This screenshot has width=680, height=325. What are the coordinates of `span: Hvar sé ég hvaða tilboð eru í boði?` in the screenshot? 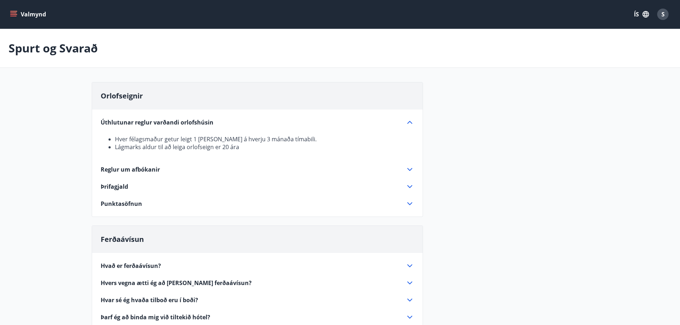 It's located at (149, 300).